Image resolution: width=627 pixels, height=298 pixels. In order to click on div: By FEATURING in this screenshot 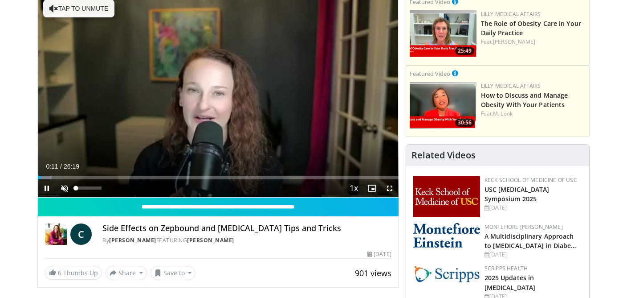, I will do `click(247, 240)`.